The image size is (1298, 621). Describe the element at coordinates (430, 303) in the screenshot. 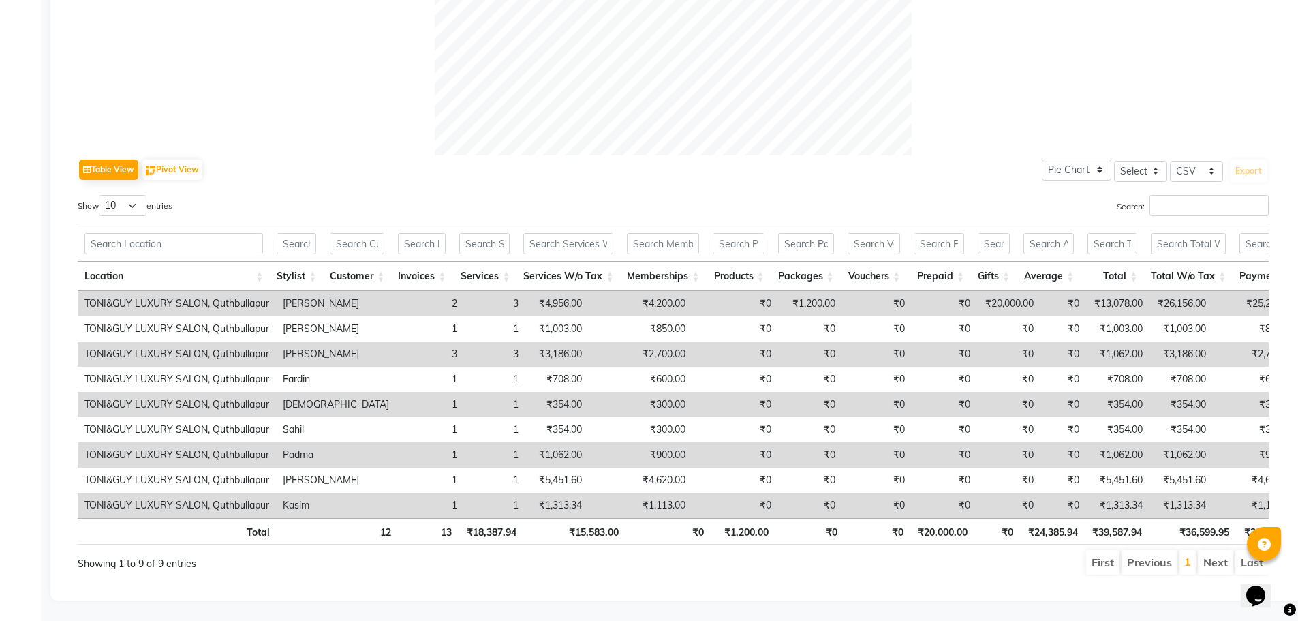

I see `td: 2` at that location.